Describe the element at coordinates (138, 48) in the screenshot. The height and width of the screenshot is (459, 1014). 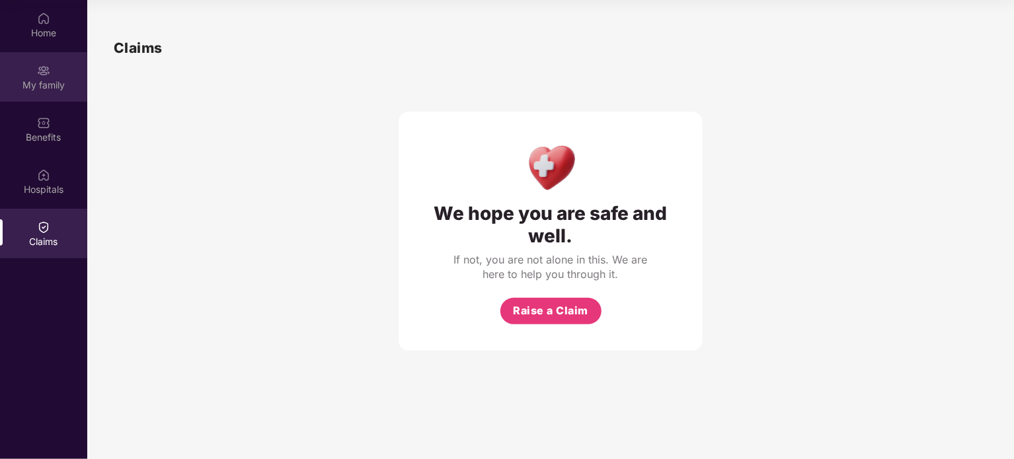
I see `h1: Claims` at that location.